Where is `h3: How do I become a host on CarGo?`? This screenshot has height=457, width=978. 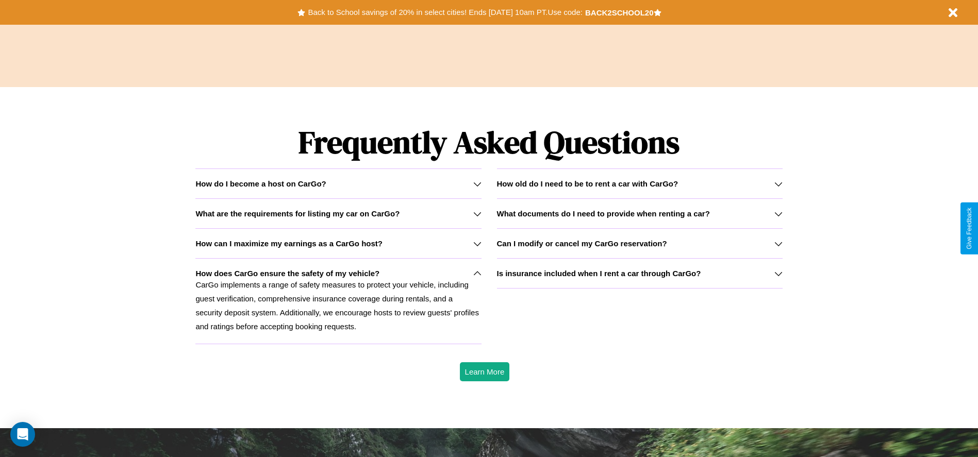
h3: How do I become a host on CarGo? is located at coordinates (260, 184).